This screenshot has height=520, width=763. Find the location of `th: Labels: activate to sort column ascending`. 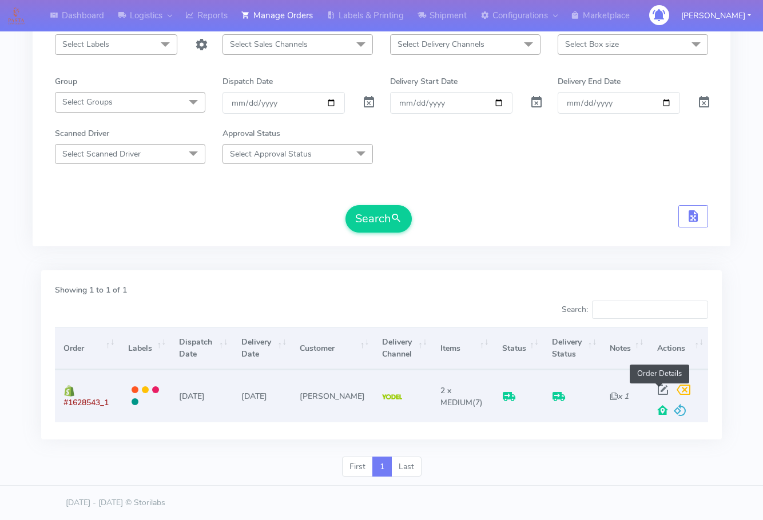

th: Labels: activate to sort column ascending is located at coordinates (144, 348).